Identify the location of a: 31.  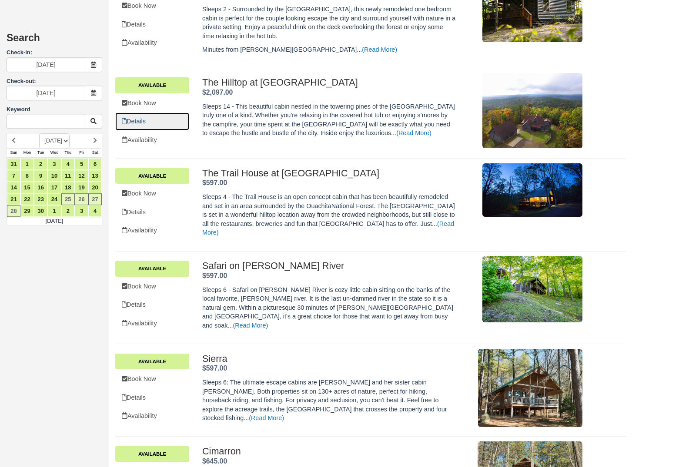
(13, 164).